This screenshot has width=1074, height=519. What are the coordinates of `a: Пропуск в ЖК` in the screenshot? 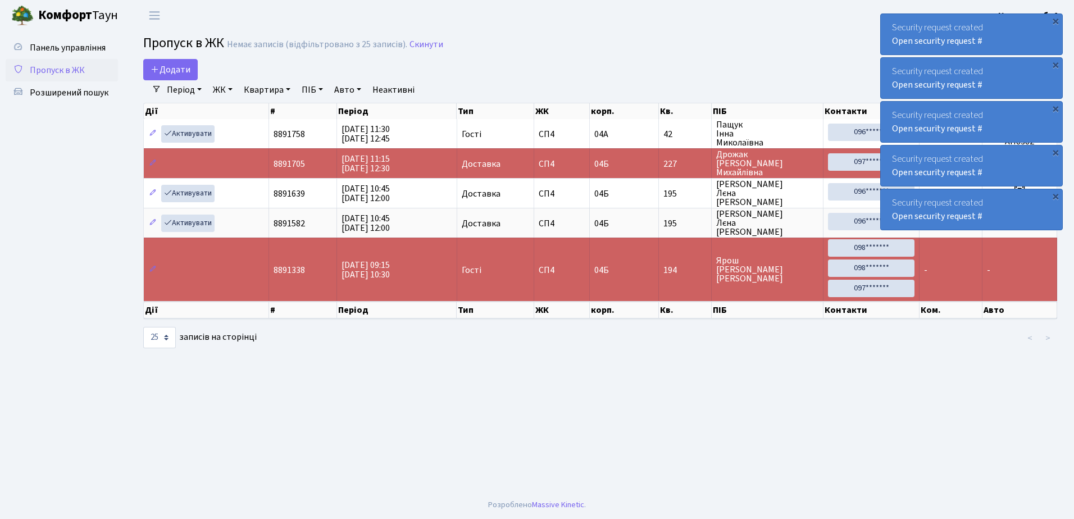 It's located at (62, 70).